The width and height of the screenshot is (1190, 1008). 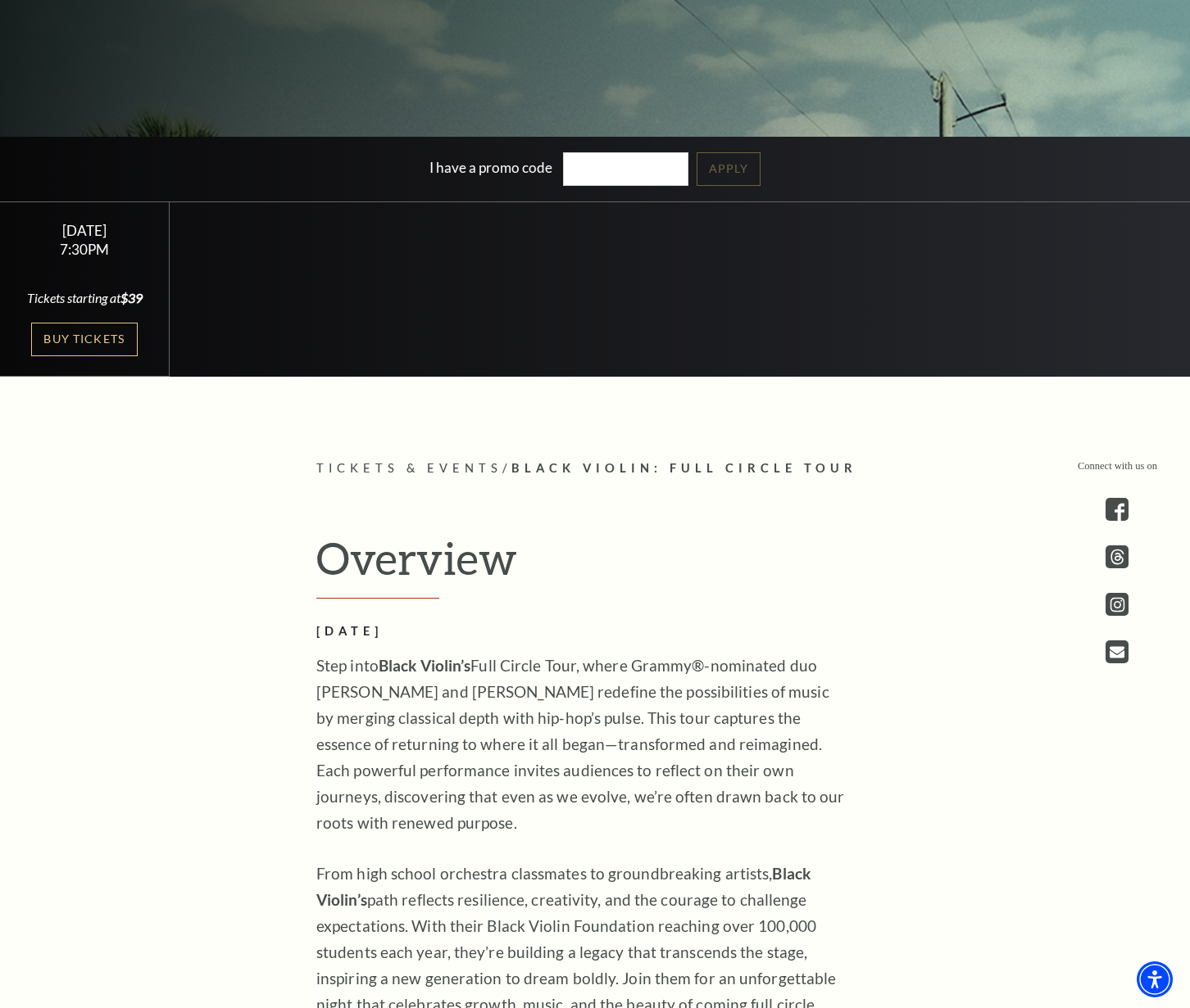 I want to click on p: Connect with us on, so click(x=1117, y=466).